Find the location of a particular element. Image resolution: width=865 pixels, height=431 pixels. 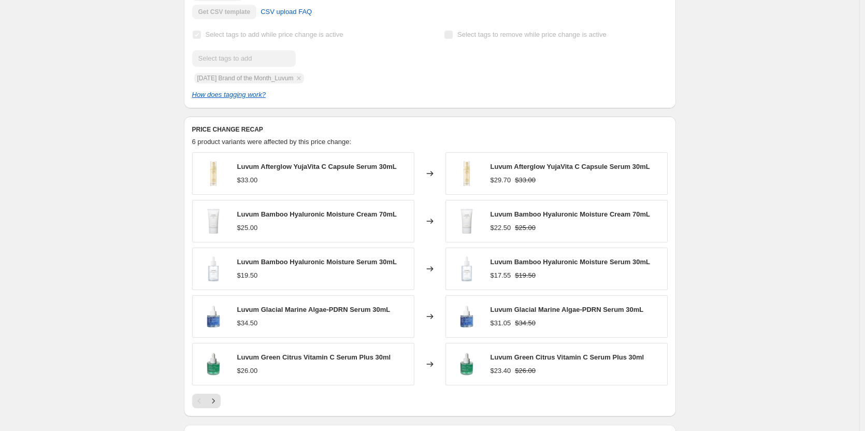

button: Next is located at coordinates (213, 401).